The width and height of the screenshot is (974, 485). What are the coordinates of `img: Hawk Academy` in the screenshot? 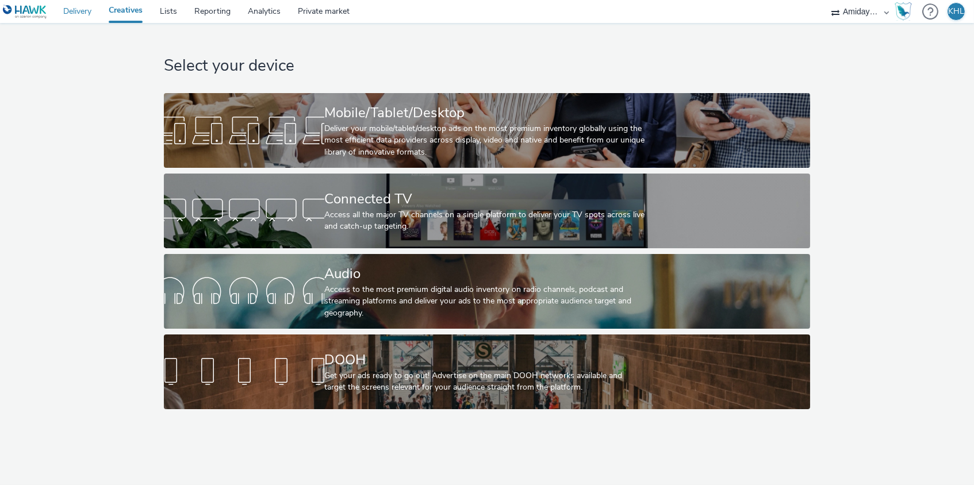 It's located at (903, 11).